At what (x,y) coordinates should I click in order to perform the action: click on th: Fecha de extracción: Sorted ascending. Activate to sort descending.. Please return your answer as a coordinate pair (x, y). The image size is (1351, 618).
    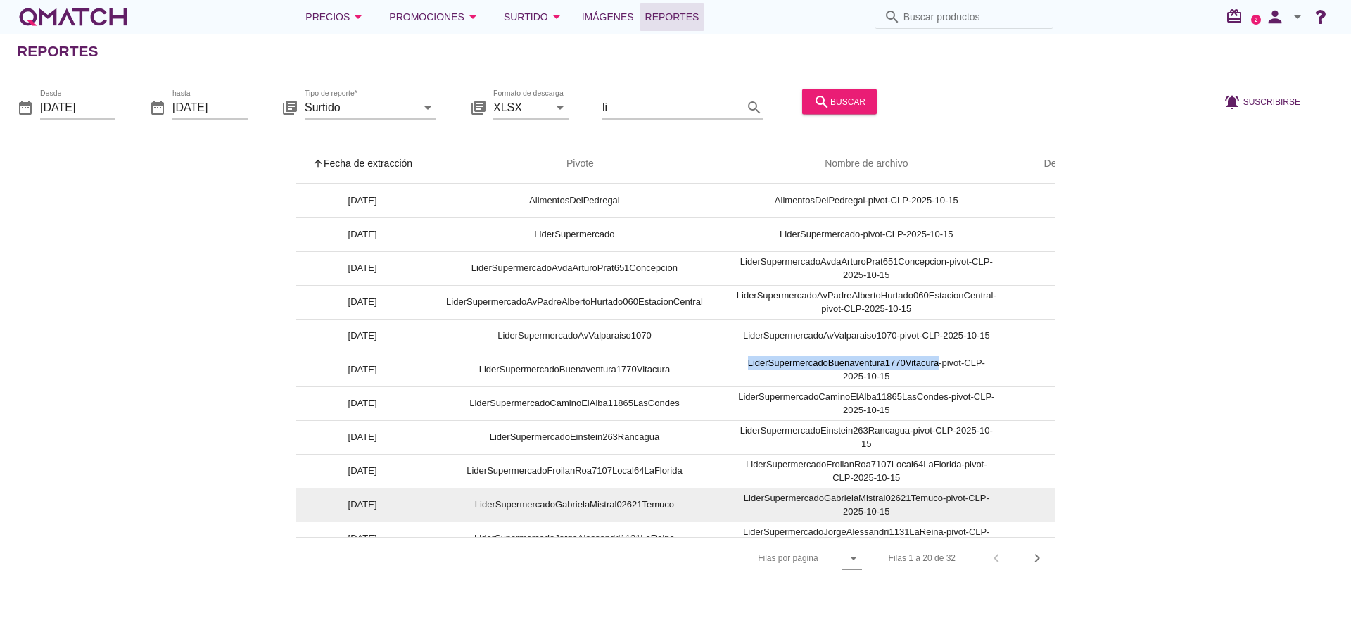
    Looking at the image, I should click on (362, 164).